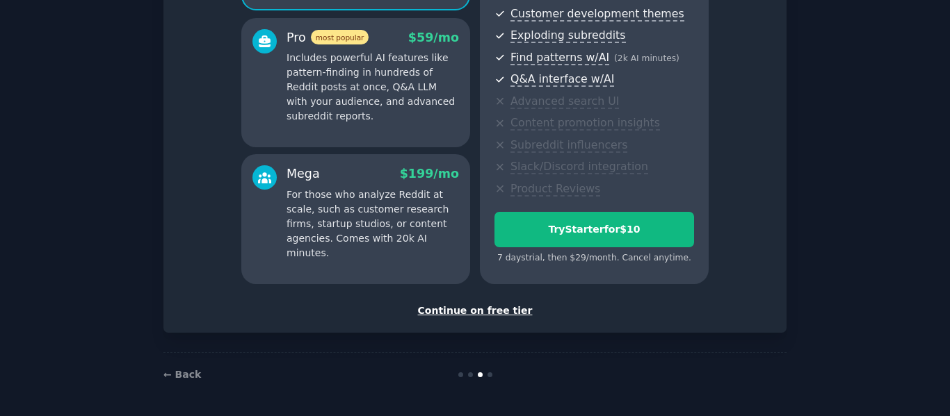 Image resolution: width=950 pixels, height=416 pixels. I want to click on span: $ 59 /mo, so click(433, 38).